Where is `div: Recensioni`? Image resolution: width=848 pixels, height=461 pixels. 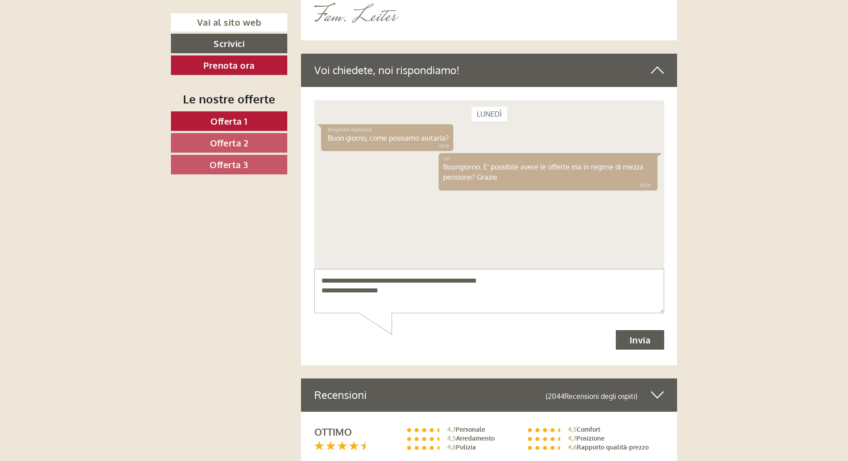 div: Recensioni is located at coordinates (489, 395).